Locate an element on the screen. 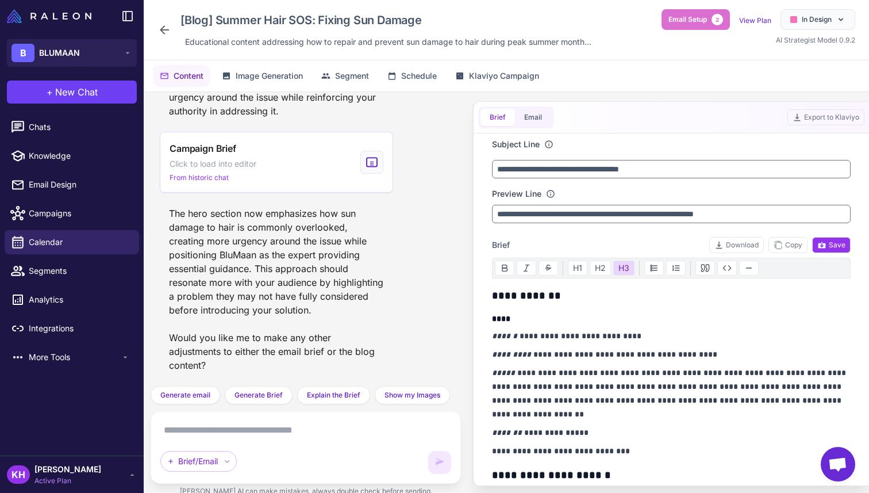 This screenshot has width=869, height=493. a: Open chat is located at coordinates (838, 464).